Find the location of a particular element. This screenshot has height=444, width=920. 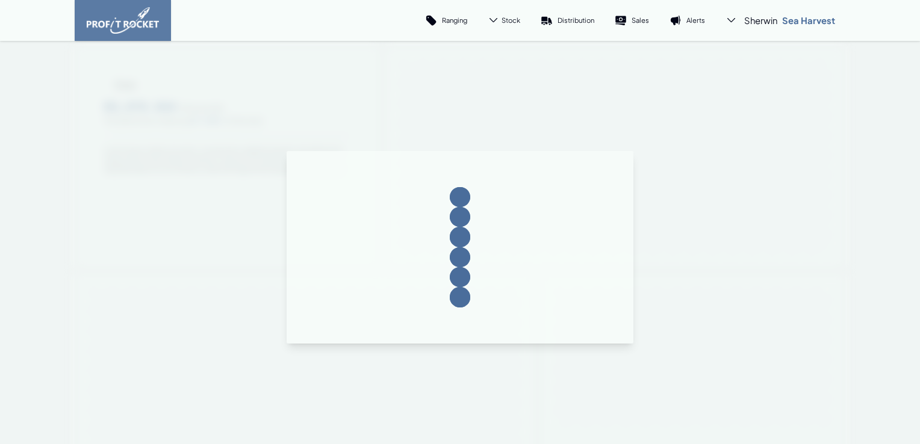

p: Sales is located at coordinates (640, 20).